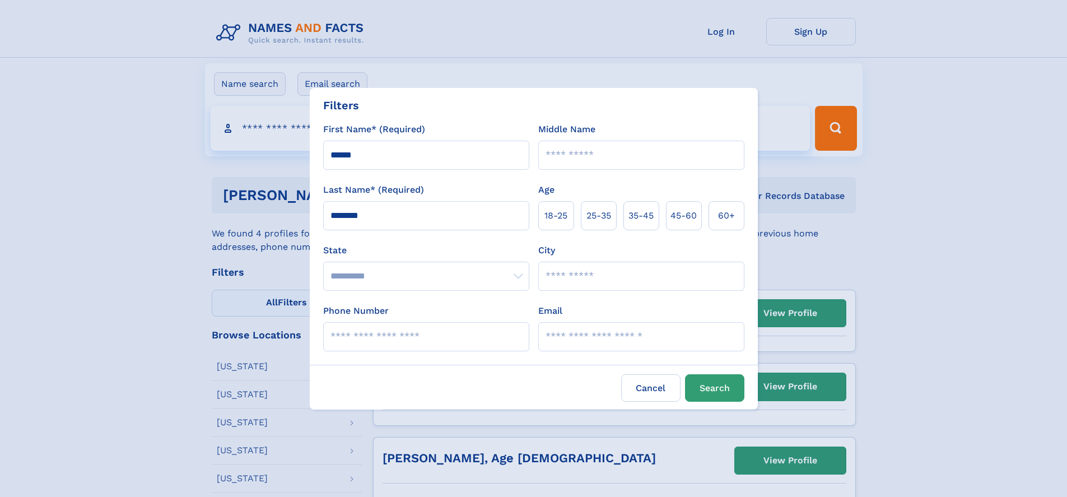 Image resolution: width=1067 pixels, height=497 pixels. I want to click on span: 35‑45, so click(641, 216).